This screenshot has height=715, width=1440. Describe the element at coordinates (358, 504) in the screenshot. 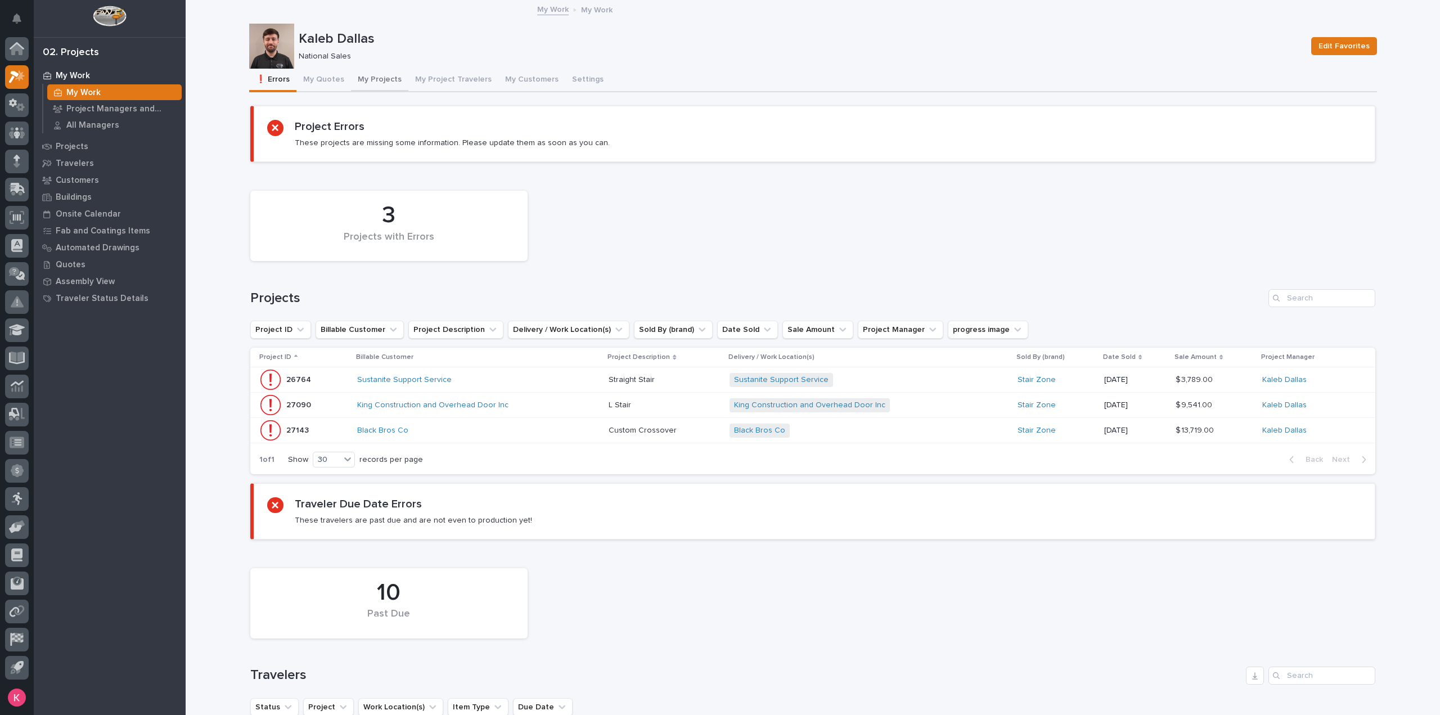

I see `h2: Traveler Due Date Errors` at that location.